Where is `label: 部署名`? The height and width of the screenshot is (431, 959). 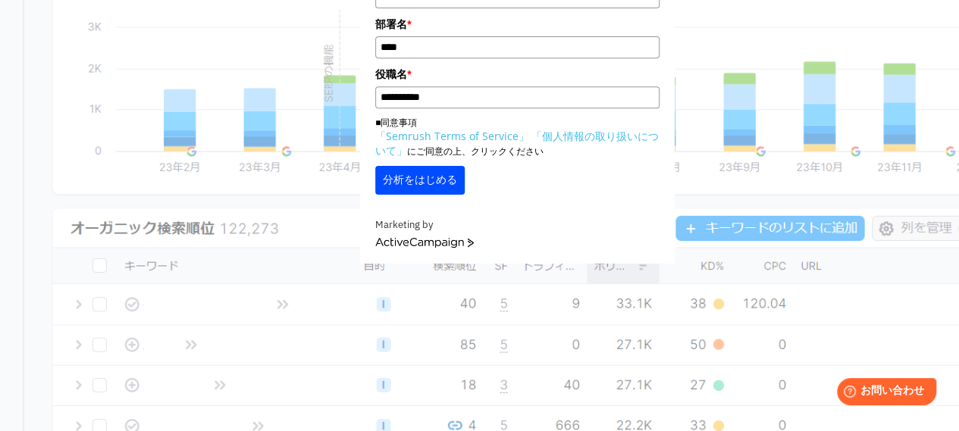
label: 部署名 is located at coordinates (517, 24).